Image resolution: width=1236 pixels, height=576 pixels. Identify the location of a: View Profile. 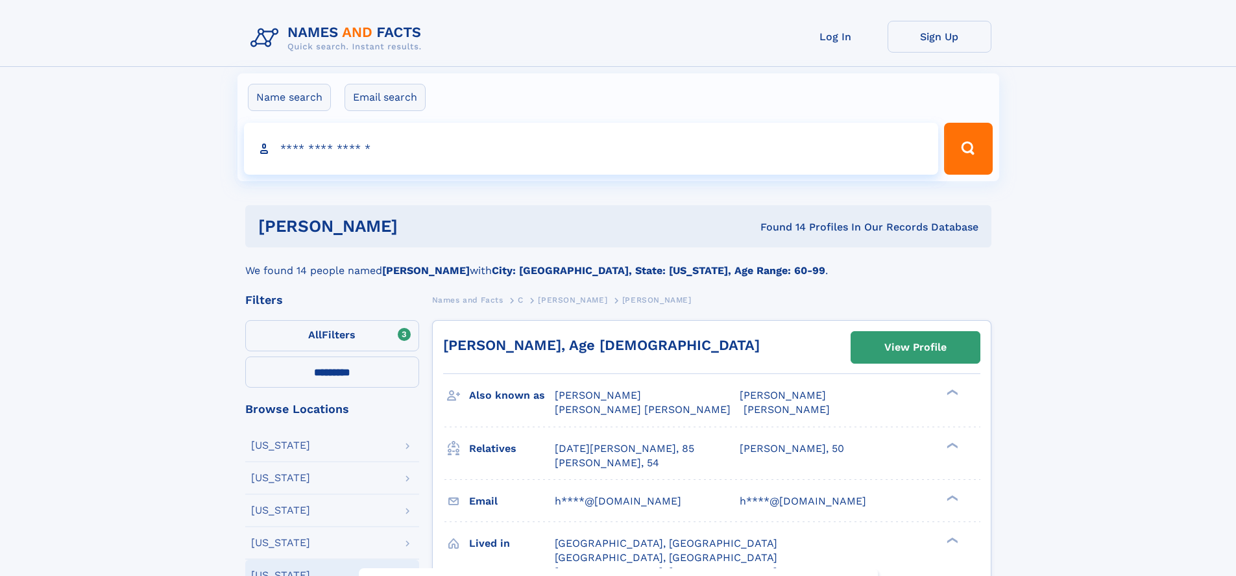
(916, 347).